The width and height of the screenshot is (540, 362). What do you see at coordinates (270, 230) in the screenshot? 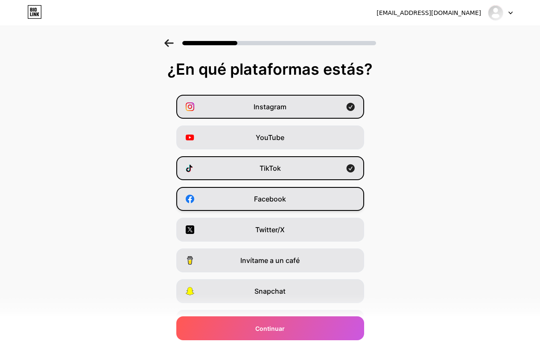
I see `font: Twitter/X` at bounding box center [270, 230].